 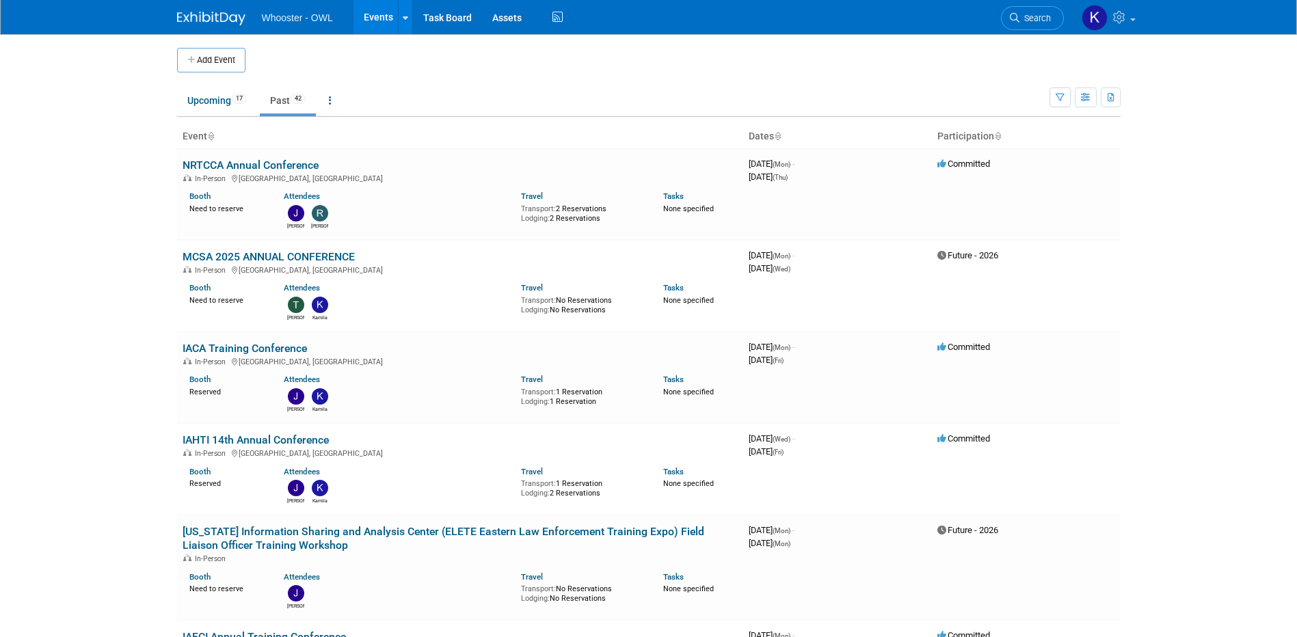 I want to click on a: Sort by Participation Type, so click(x=997, y=136).